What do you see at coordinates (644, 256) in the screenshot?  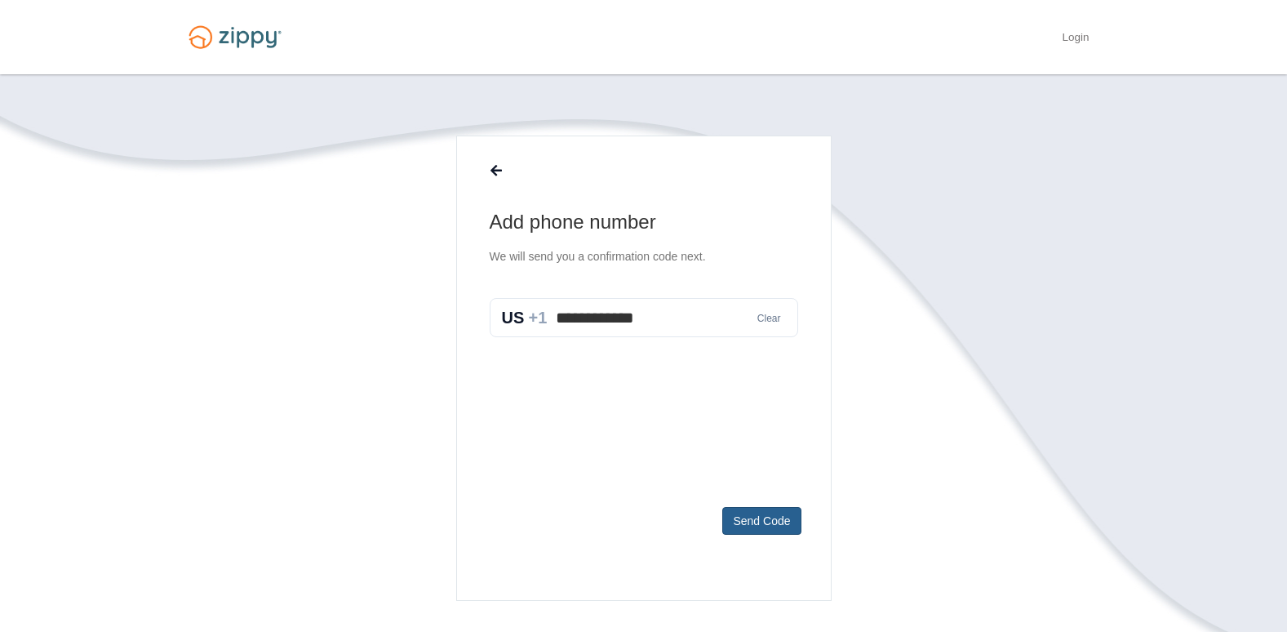 I see `p: We will send you a confirmation code next.` at bounding box center [644, 256].